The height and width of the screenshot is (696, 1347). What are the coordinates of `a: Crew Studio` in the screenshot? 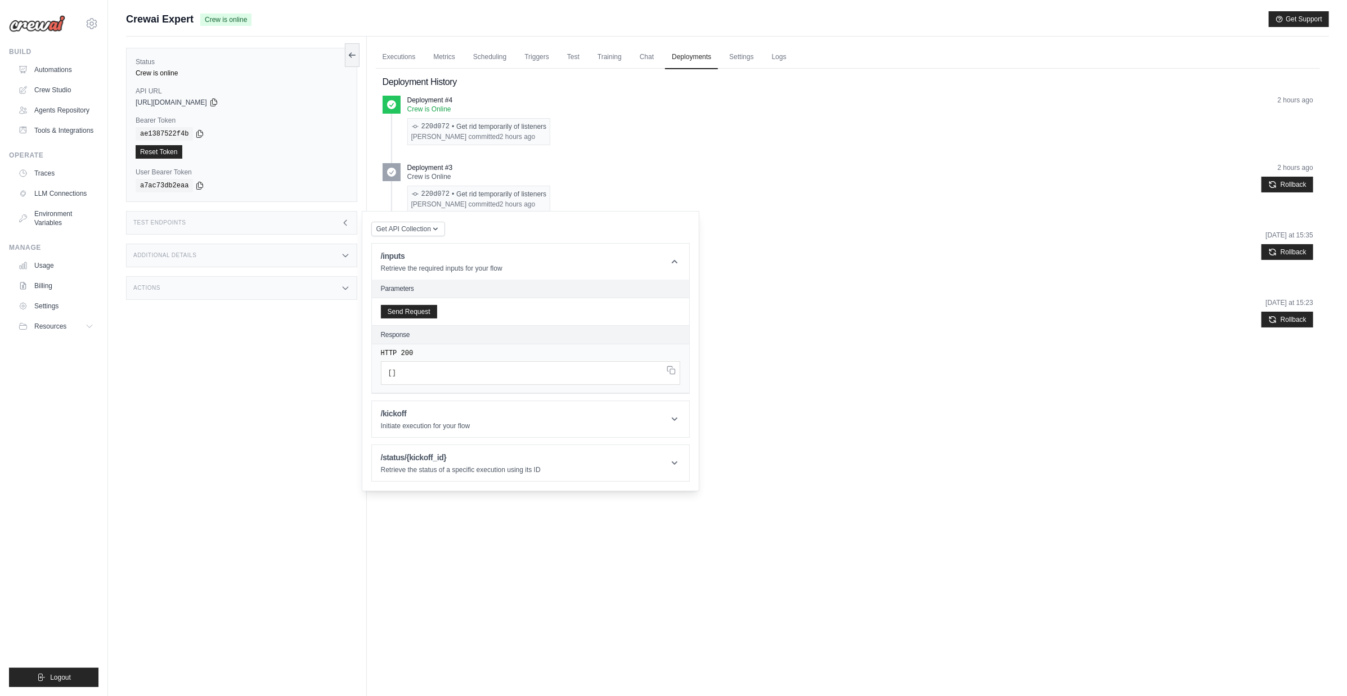 It's located at (56, 90).